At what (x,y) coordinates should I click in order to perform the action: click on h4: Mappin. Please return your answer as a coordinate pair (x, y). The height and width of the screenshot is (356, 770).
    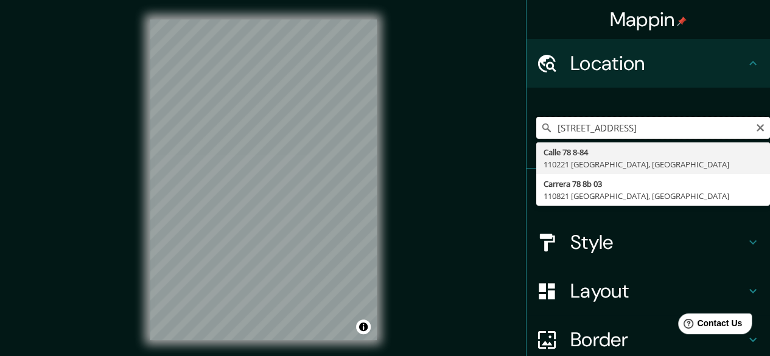
    Looking at the image, I should click on (648, 19).